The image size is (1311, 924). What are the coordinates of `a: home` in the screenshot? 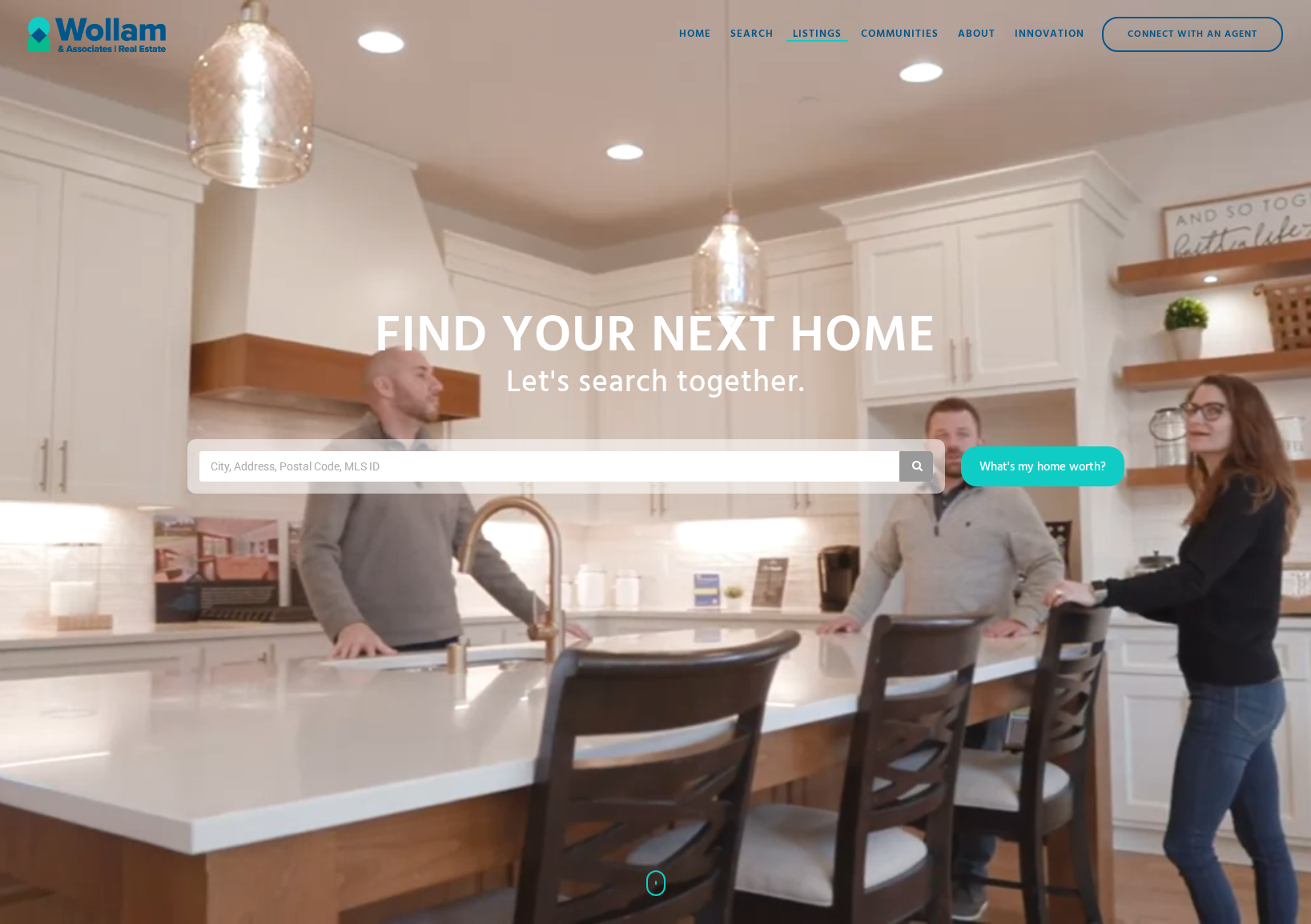 It's located at (97, 34).